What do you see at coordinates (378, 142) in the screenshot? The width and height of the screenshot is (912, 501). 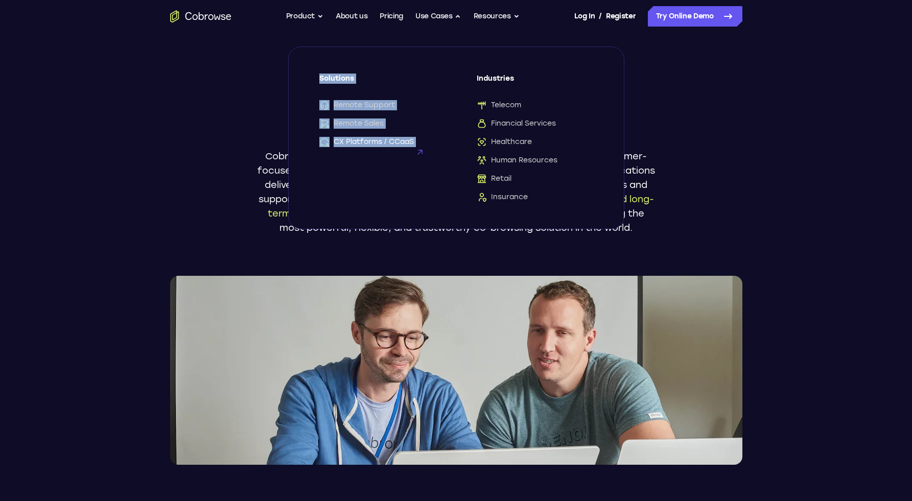 I see `a: CX Platforms / CCaaSCX Platforms / CCaaS` at bounding box center [378, 142].